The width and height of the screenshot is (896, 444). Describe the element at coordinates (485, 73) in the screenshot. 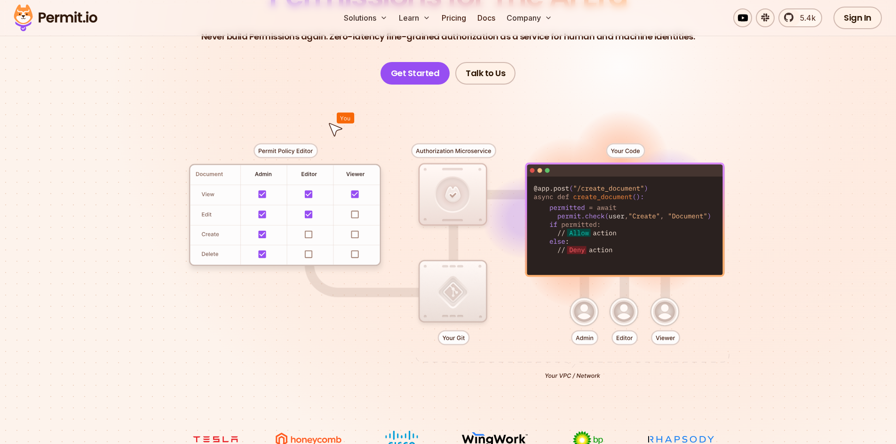

I see `a: Talk to Us` at that location.